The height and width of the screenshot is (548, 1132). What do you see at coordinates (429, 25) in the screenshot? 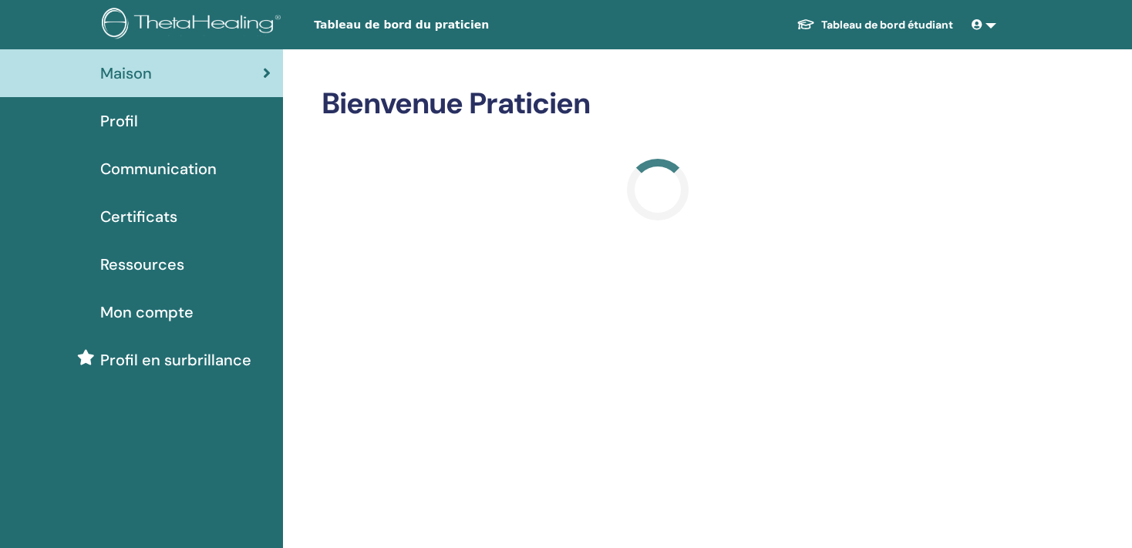
I see `span: Tableau de bord du praticien` at bounding box center [429, 25].